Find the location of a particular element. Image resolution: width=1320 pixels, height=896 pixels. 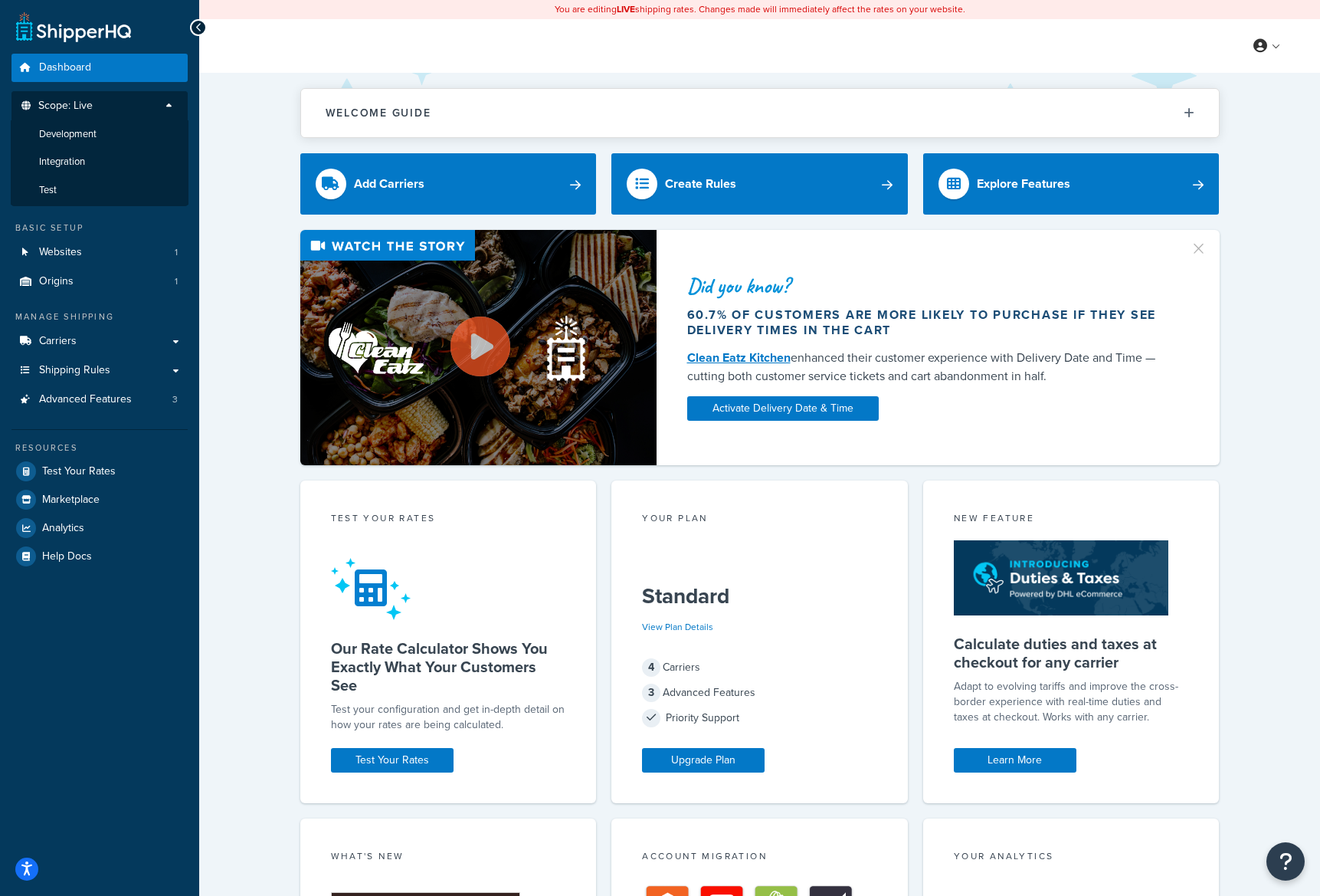

div: Basic Setup is located at coordinates (100, 228).